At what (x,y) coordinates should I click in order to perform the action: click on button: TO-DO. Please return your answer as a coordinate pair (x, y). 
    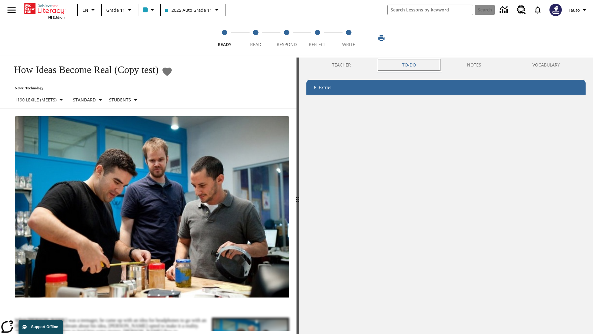
    Looking at the image, I should click on (409, 65).